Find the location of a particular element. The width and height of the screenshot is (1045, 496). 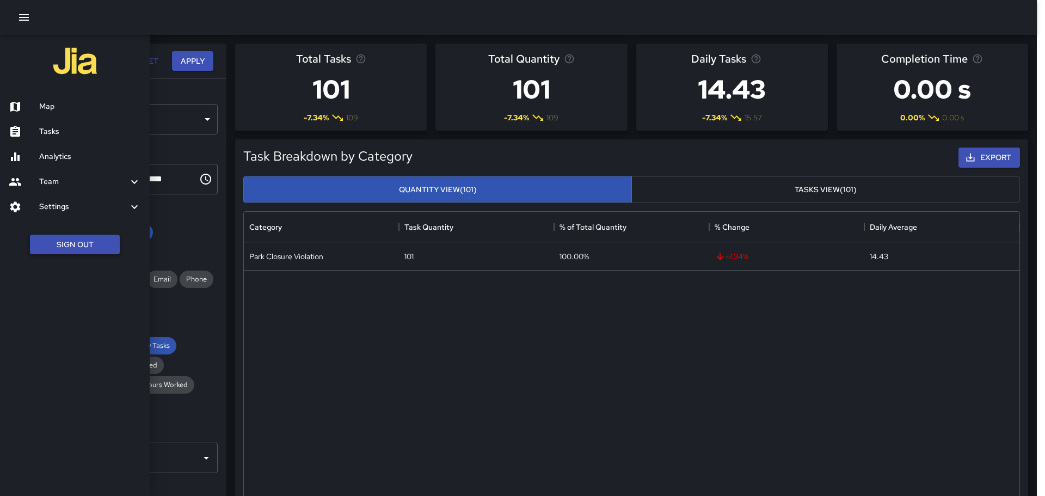

h6: Settings is located at coordinates (83, 207).